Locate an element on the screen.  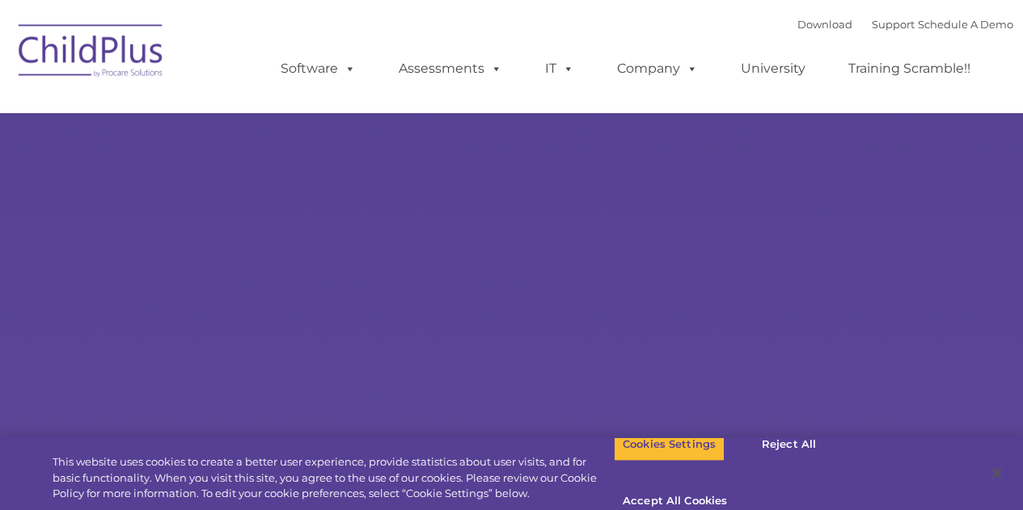
button: Reject All is located at coordinates (788, 445).